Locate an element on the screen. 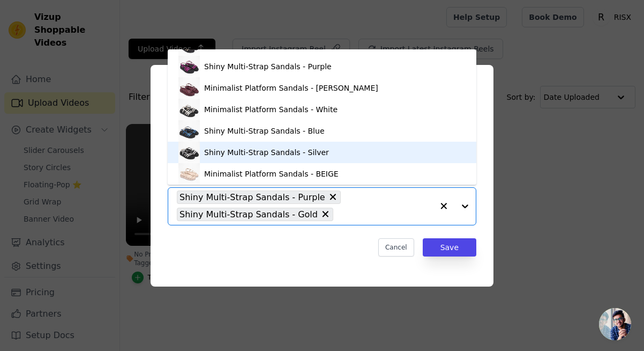 The width and height of the screenshot is (644, 351). div: Shiny Multi-Strap Sandals - Blue is located at coordinates (264, 131).